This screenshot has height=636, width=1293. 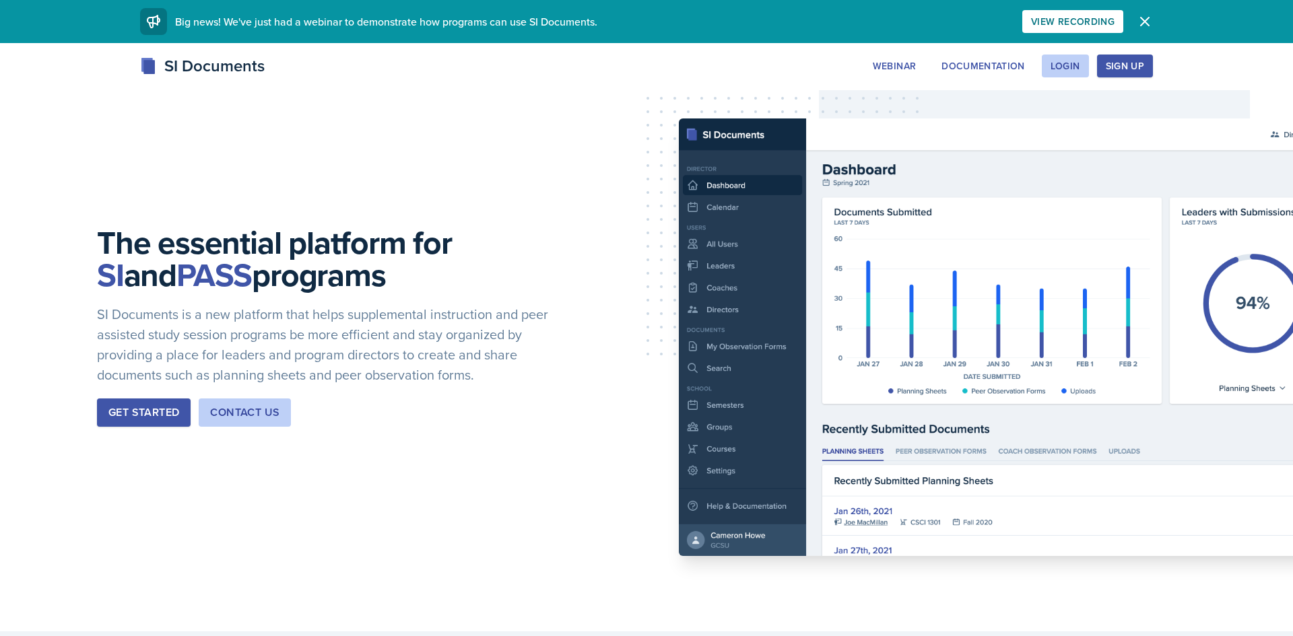 What do you see at coordinates (894, 66) in the screenshot?
I see `div: Webinar` at bounding box center [894, 66].